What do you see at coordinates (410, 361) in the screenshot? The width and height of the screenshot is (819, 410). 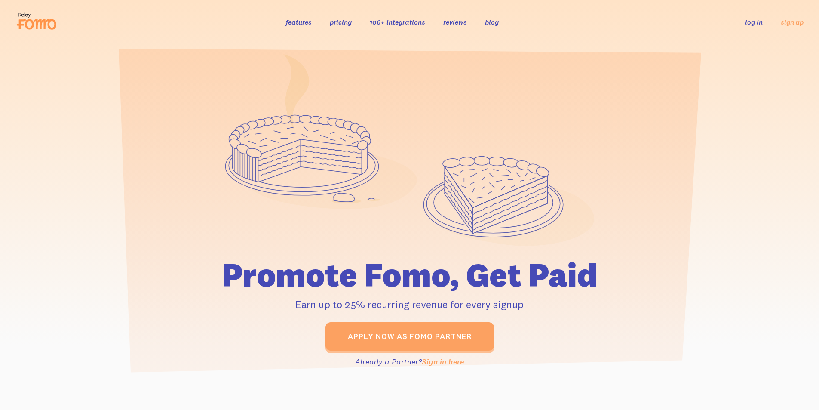 I see `p: Already a Partner?` at bounding box center [410, 361].